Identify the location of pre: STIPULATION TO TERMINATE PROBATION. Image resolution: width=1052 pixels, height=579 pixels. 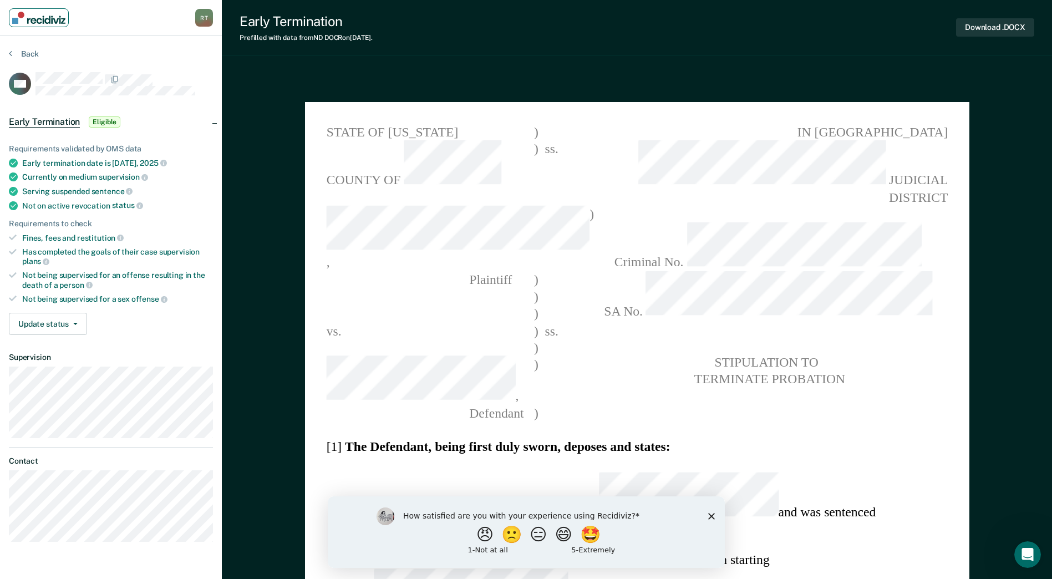
(768, 369).